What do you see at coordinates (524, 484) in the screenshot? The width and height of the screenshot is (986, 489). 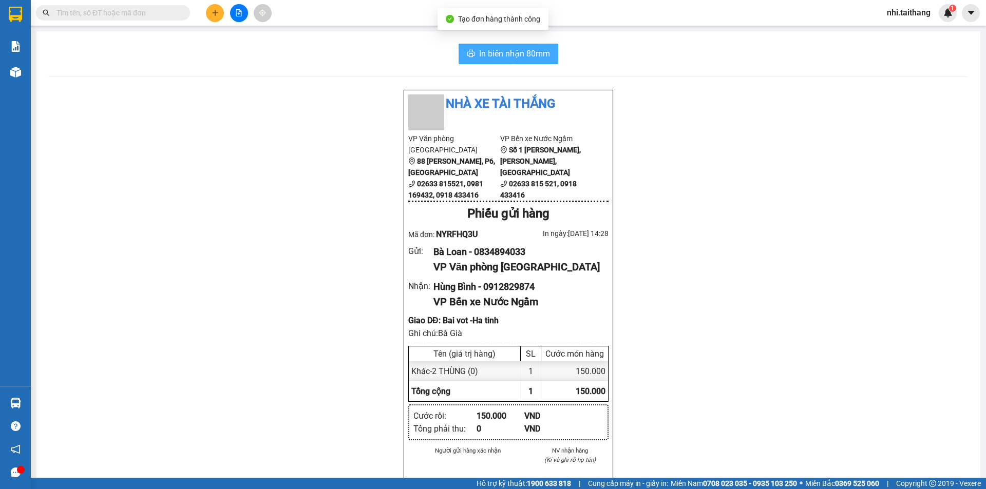 I see `span: Hỗ trợ kỹ thuật:` at bounding box center [524, 484].